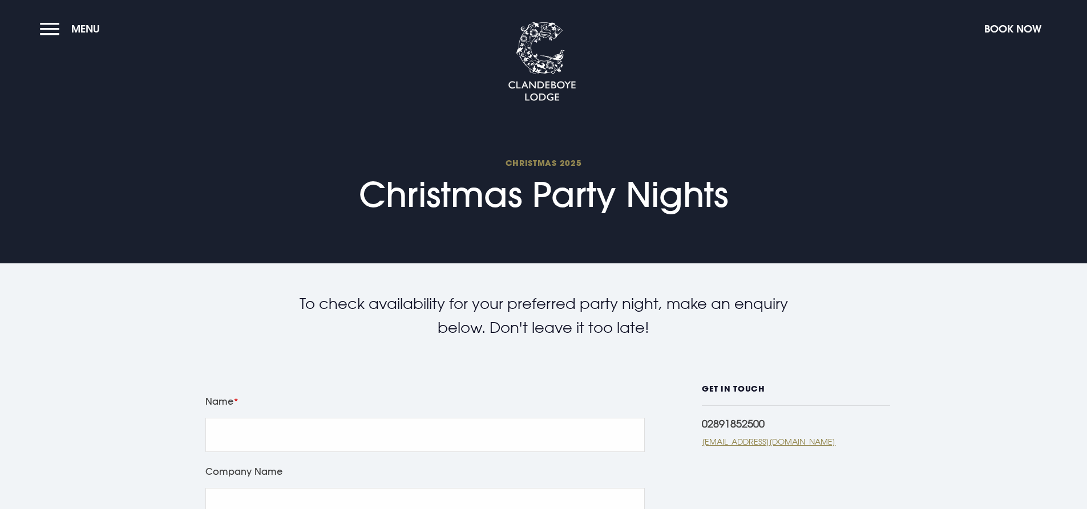 This screenshot has width=1087, height=509. Describe the element at coordinates (542, 62) in the screenshot. I see `img: Clandeboye Lodge` at that location.